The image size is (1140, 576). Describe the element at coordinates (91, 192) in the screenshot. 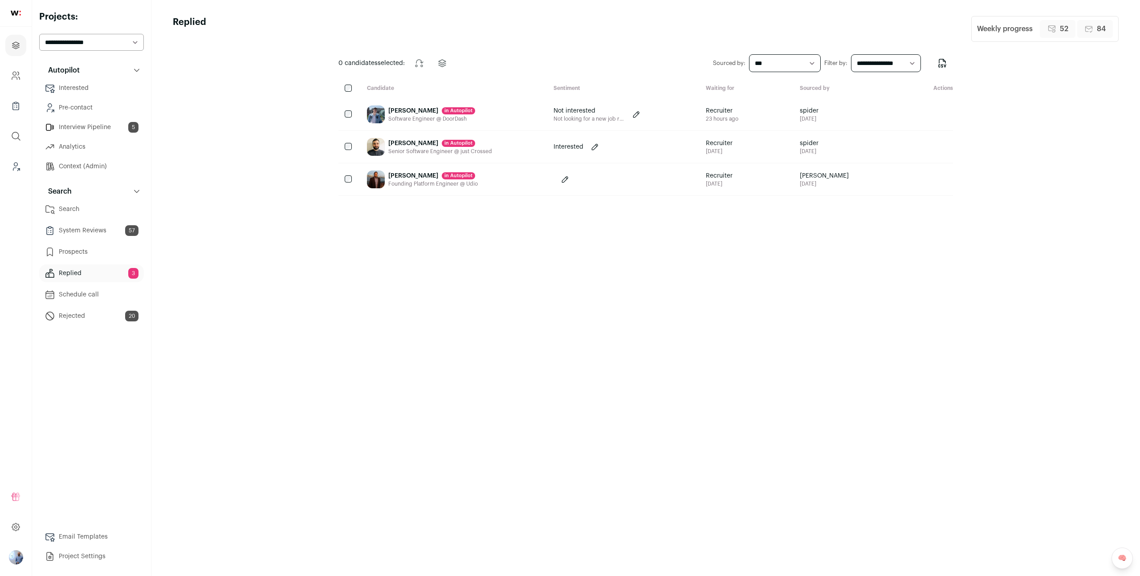

I see `button: Search` at that location.